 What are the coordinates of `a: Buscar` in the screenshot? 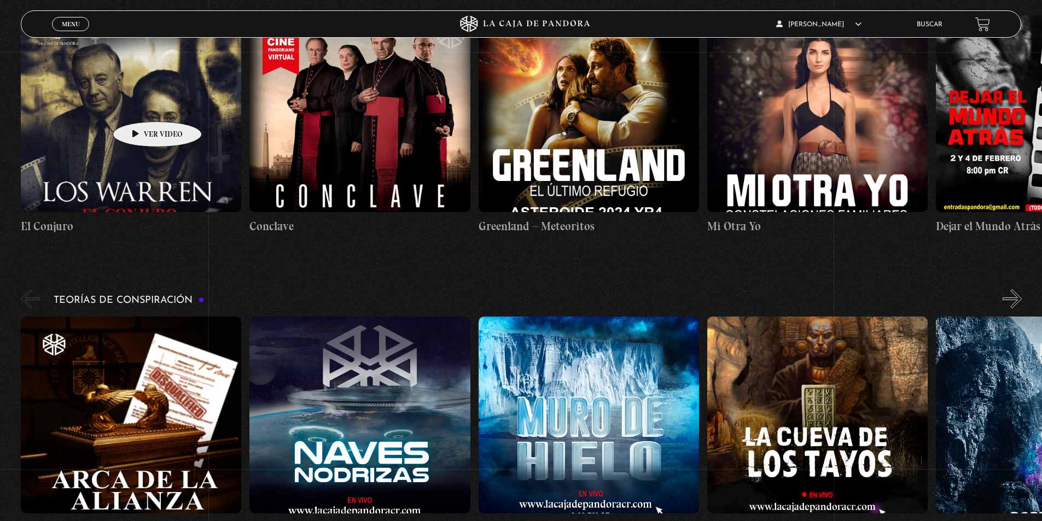 It's located at (929, 25).